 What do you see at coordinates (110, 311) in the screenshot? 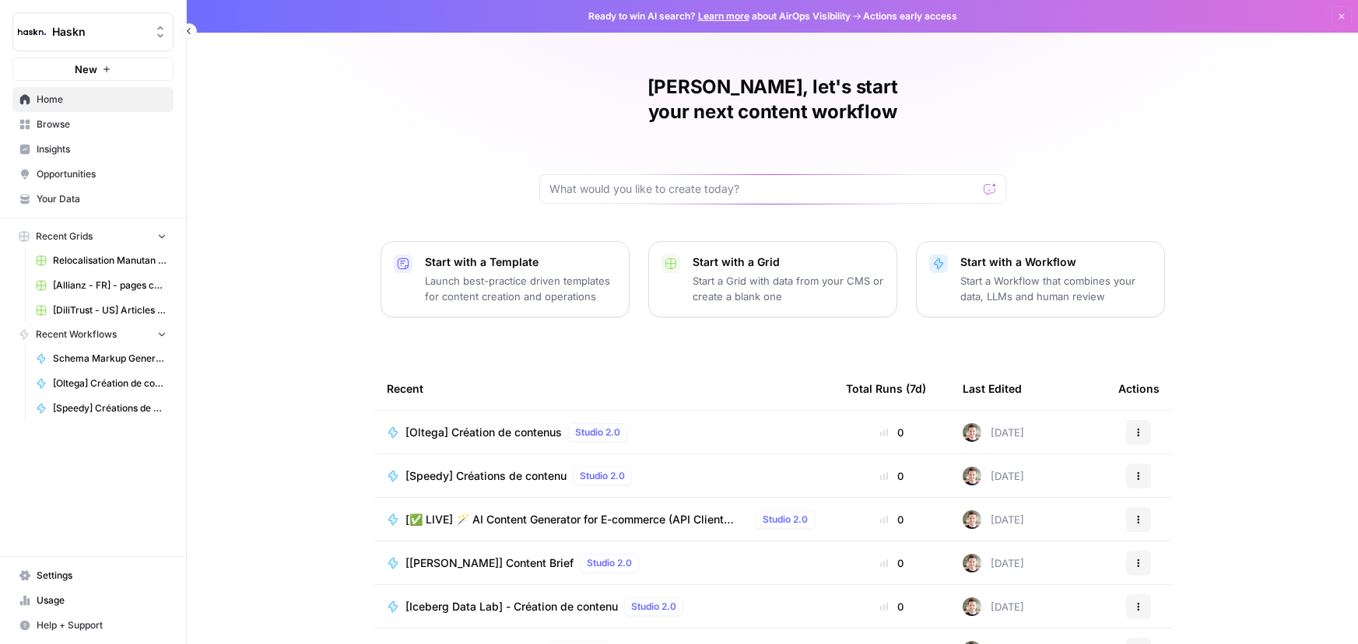
I see `span: [DiliTrust - US] Articles de blog 700-1000 mots Grid` at bounding box center [110, 311].